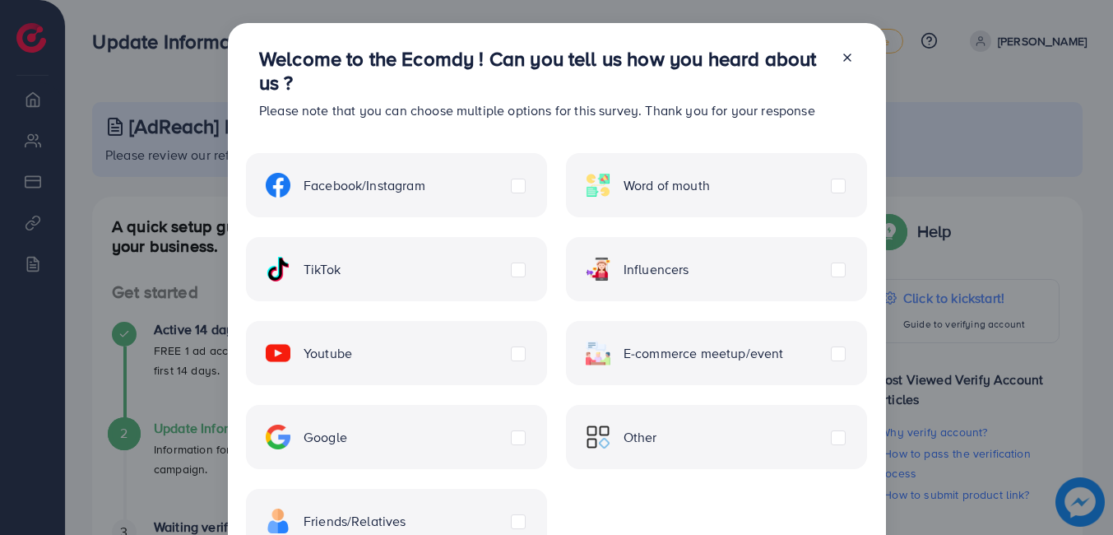 This screenshot has height=535, width=1113. Describe the element at coordinates (278, 185) in the screenshot. I see `img: ic-facebook.134605ef.svg` at that location.